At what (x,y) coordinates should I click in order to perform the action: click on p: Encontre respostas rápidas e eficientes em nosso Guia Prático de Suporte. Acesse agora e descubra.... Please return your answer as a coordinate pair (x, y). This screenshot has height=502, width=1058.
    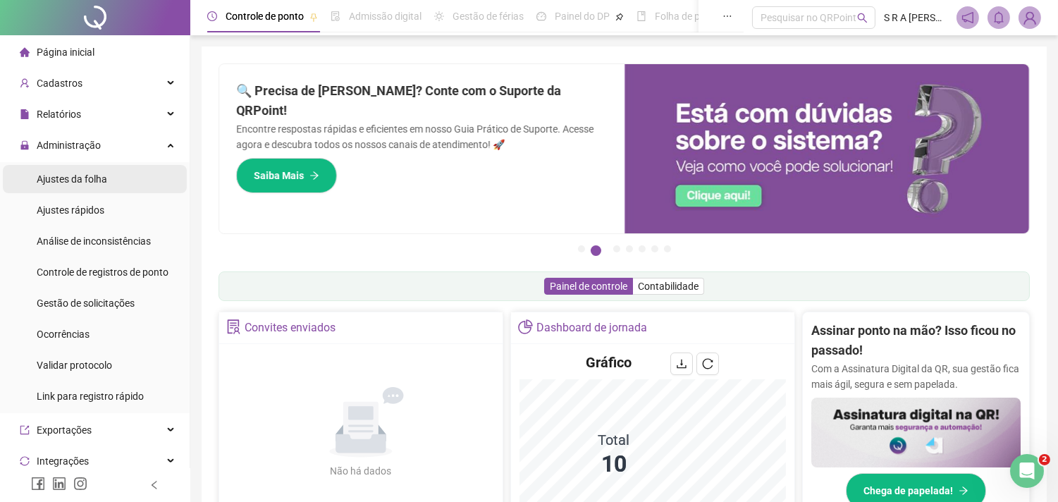
    Looking at the image, I should click on (422, 137).